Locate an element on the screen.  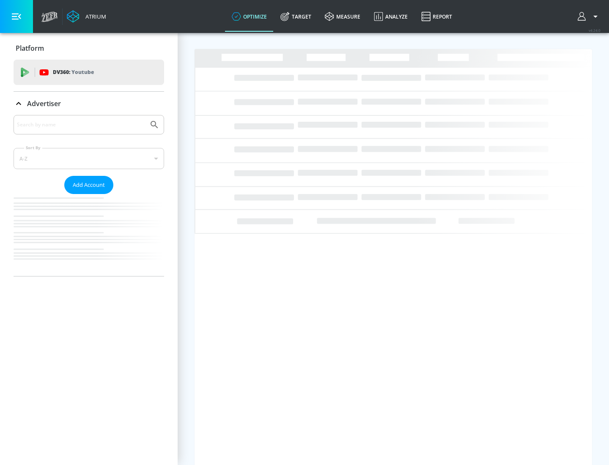
div: Platform is located at coordinates (89, 48).